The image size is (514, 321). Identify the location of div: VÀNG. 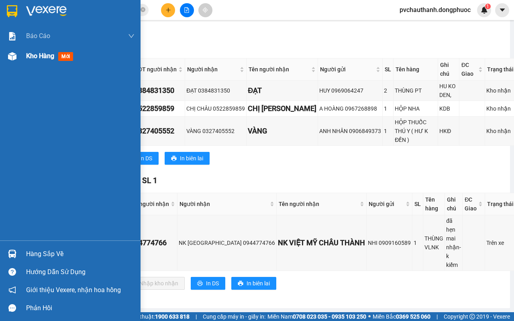
(282, 131).